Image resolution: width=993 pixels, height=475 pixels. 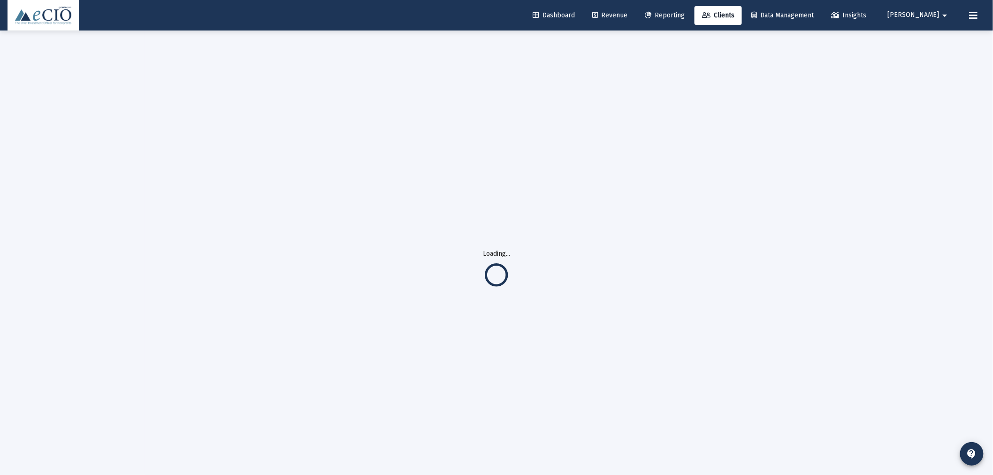 What do you see at coordinates (43, 15) in the screenshot?
I see `img: Dashboard` at bounding box center [43, 15].